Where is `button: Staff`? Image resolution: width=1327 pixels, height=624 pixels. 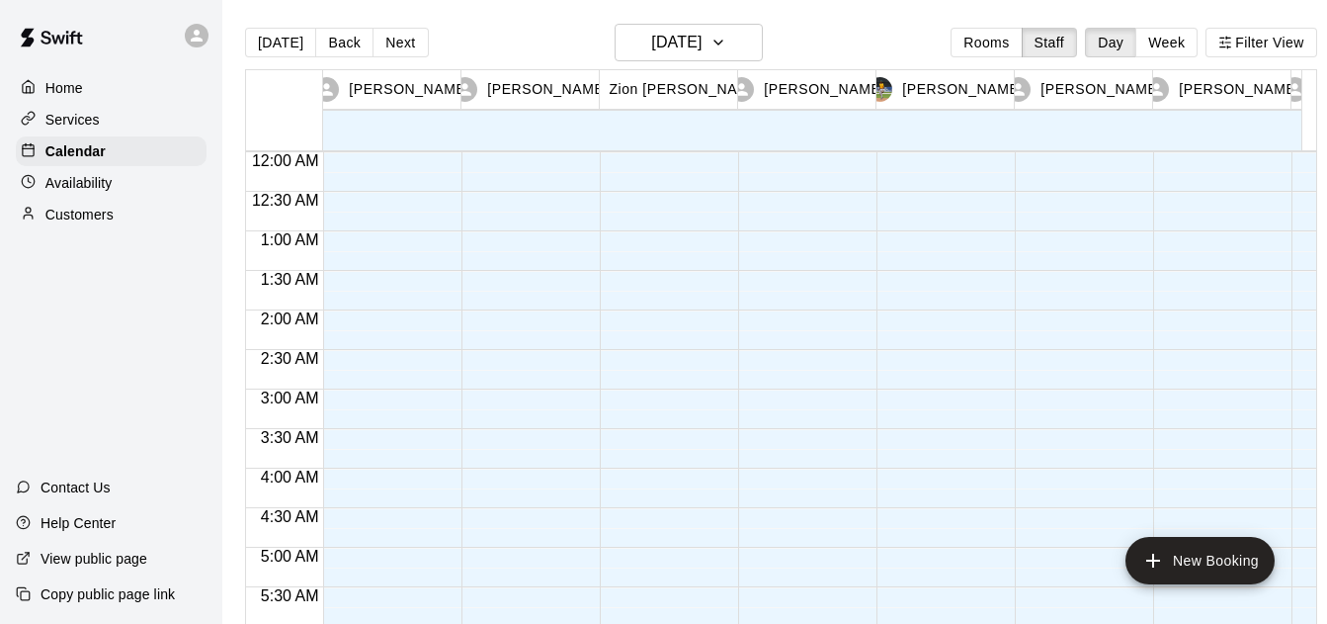
button: Staff is located at coordinates (1050, 42).